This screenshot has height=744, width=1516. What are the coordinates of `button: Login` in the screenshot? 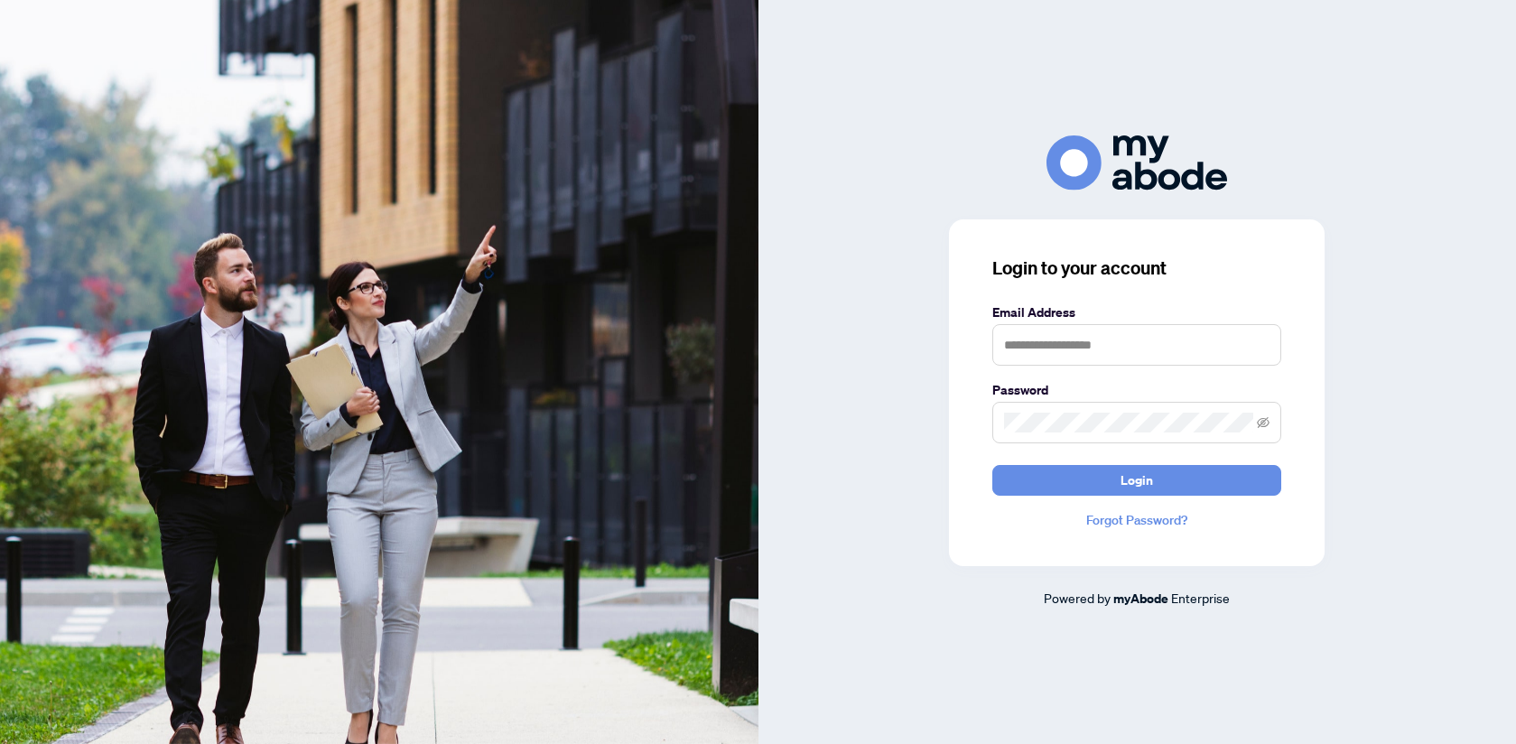 It's located at (1136, 480).